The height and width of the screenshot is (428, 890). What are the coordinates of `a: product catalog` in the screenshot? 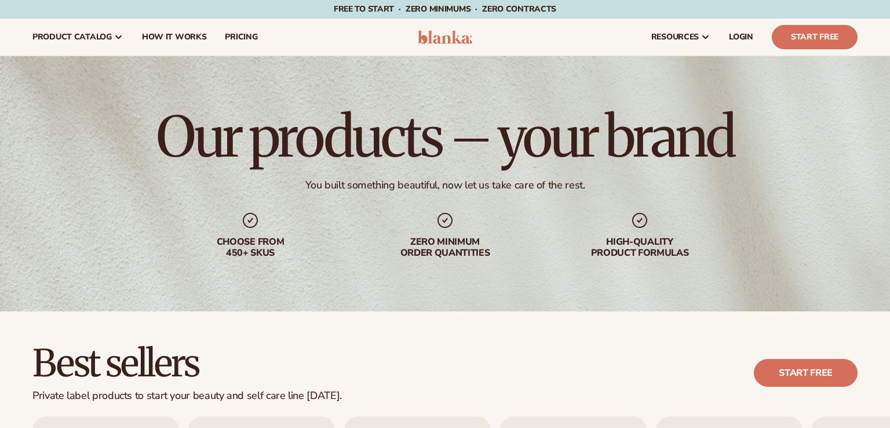 It's located at (78, 37).